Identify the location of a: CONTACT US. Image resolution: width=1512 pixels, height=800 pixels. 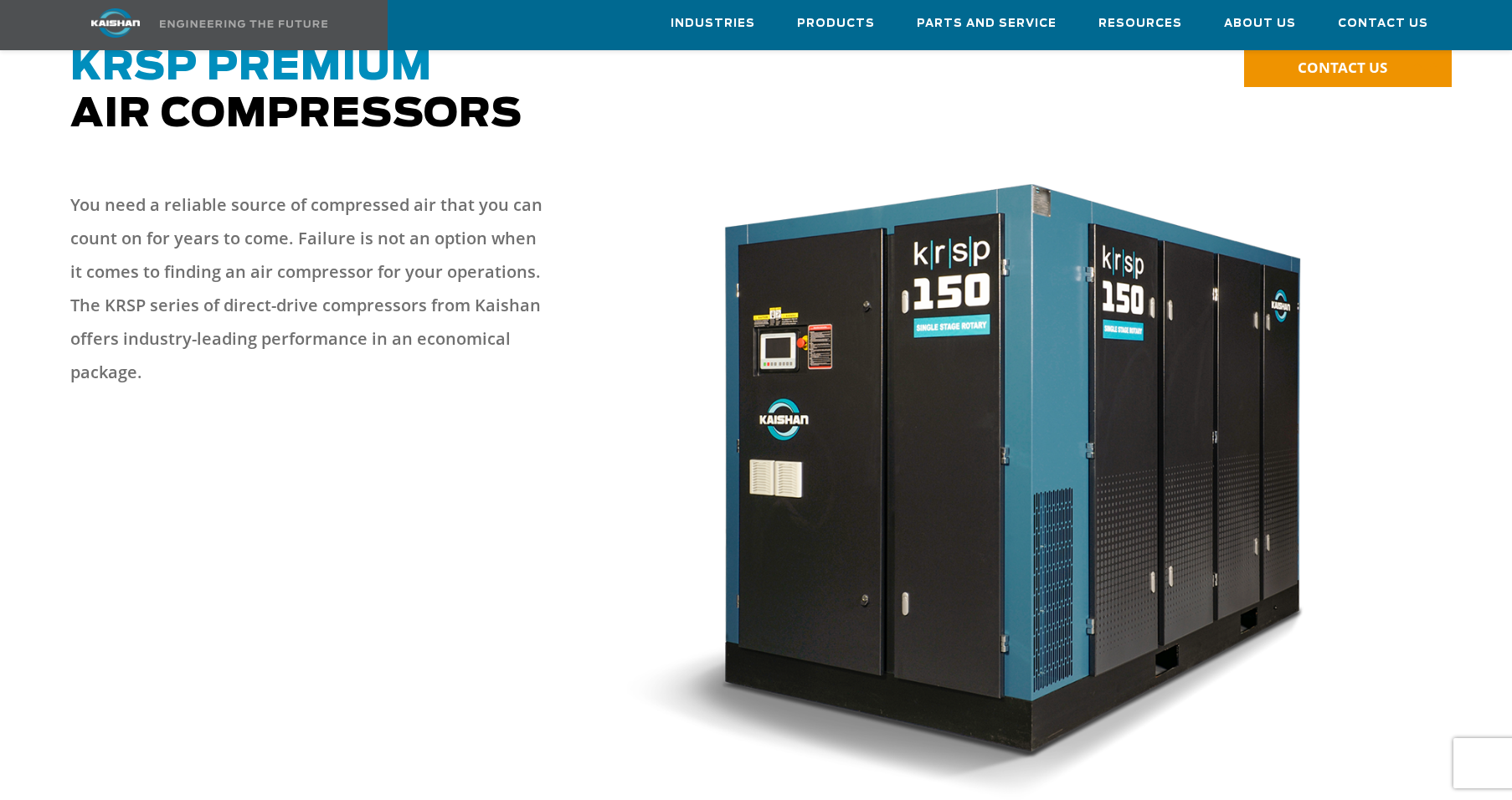
(1348, 68).